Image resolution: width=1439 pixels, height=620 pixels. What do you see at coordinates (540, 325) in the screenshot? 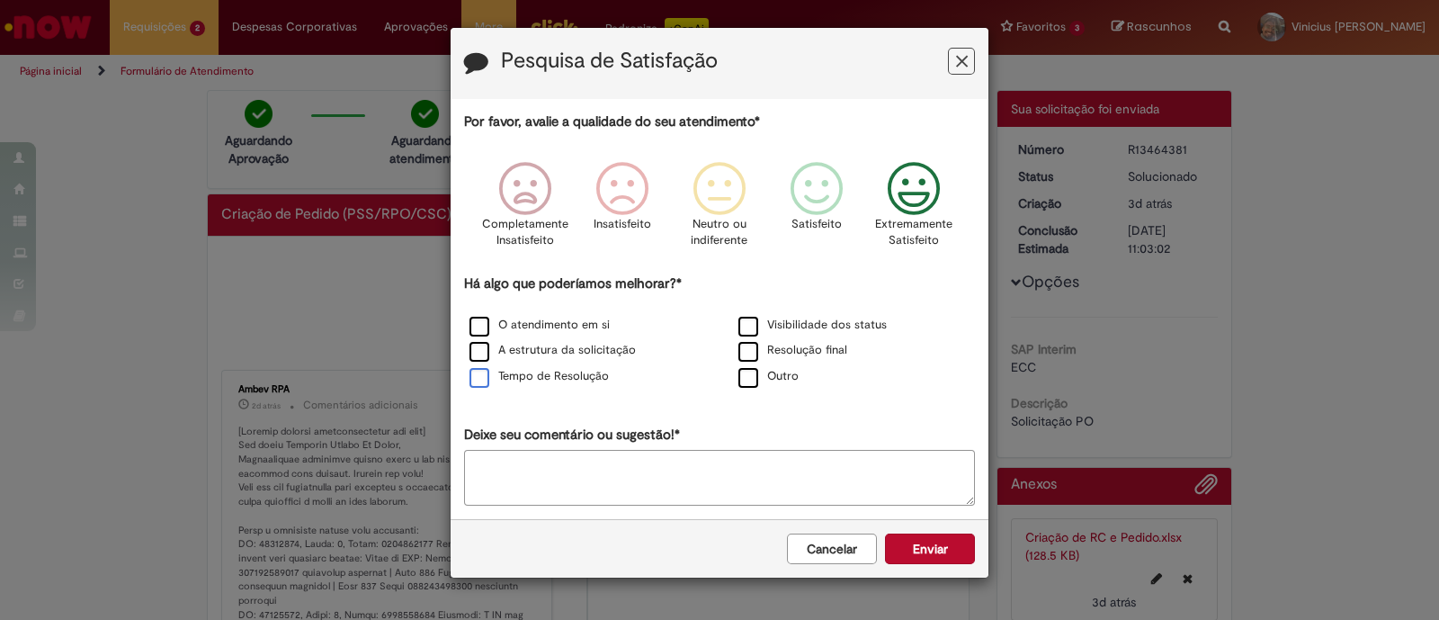
I see `label: O atendimento em si` at bounding box center [540, 325].